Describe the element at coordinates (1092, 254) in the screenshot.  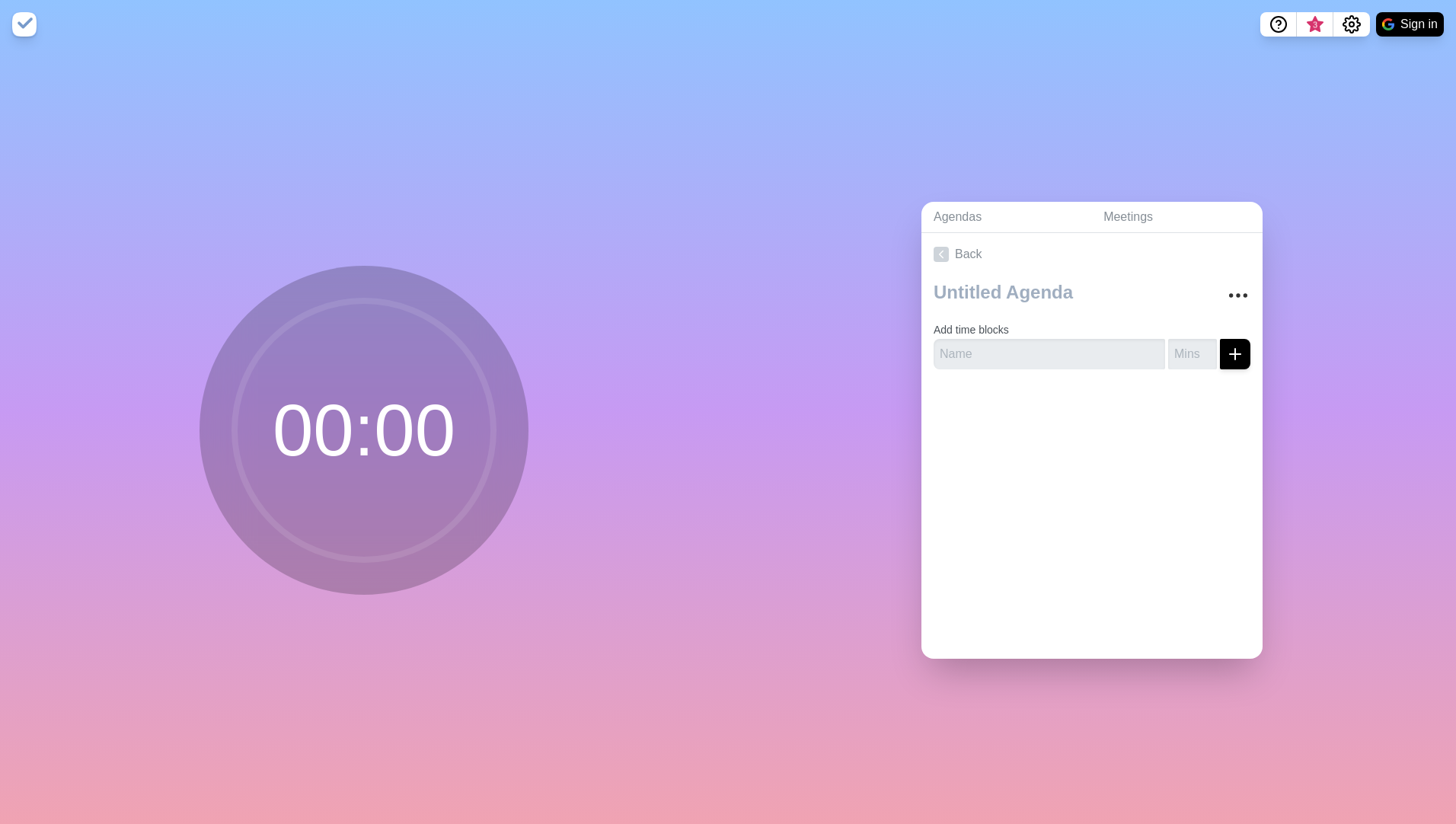
I see `a: Back` at that location.